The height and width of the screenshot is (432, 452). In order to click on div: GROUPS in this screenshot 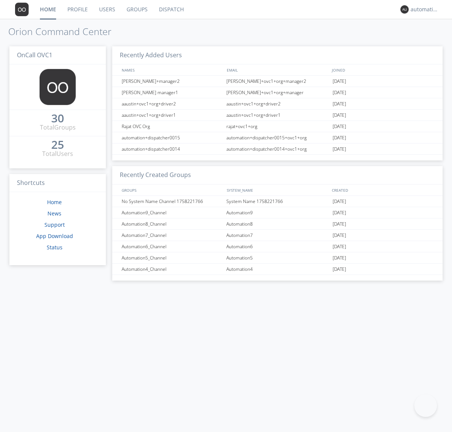, I will do `click(172, 190)`.